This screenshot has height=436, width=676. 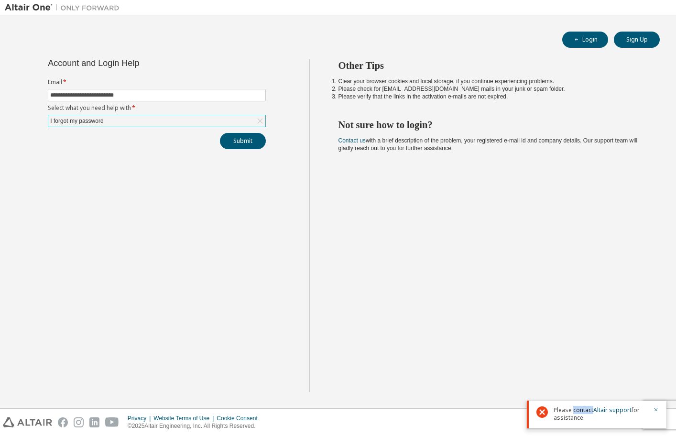 What do you see at coordinates (157, 108) in the screenshot?
I see `label: Select what you need help with` at bounding box center [157, 108].